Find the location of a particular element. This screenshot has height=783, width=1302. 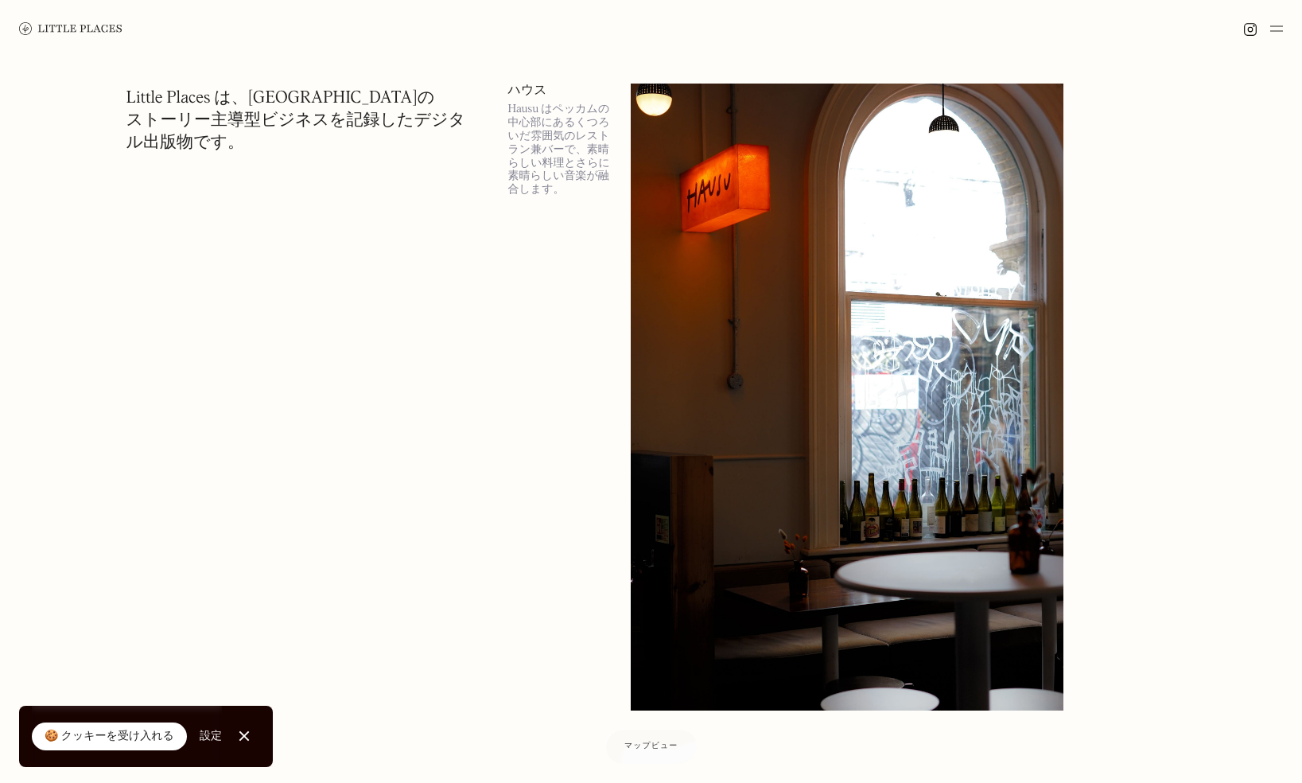

font: ハウス is located at coordinates (527, 89).